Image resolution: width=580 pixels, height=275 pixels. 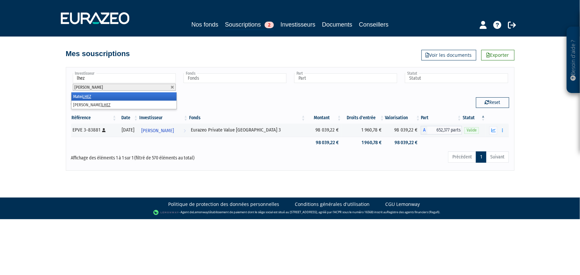 What do you see at coordinates (166, 213) in the screenshot?
I see `img: logo-lemonway.png` at bounding box center [166, 213].